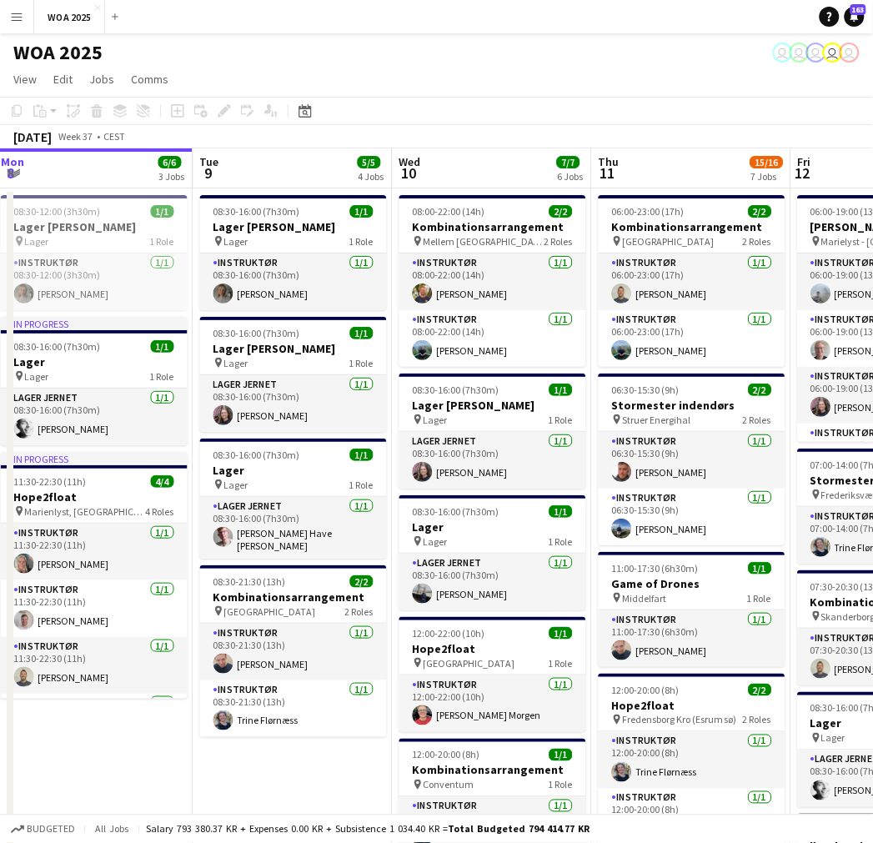  What do you see at coordinates (43, 830) in the screenshot?
I see `button: Budgeted` at bounding box center [43, 830].